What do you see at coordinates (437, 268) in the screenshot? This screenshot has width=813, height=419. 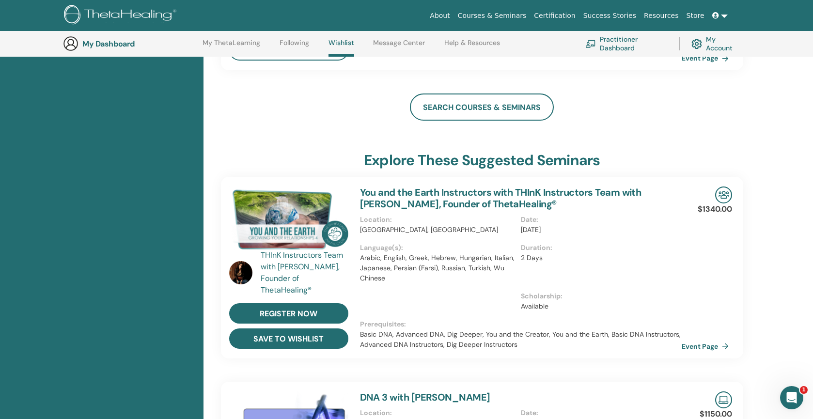 I see `p: Arabic, English, Greek, Hebrew, Hungarian, Italian, Japanese, Persian (Farsi), Russian, Turkish, ...` at bounding box center [437, 268].